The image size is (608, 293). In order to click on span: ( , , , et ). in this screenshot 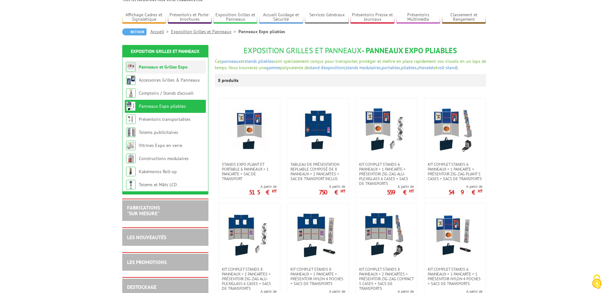, I will do `click(401, 68)`.